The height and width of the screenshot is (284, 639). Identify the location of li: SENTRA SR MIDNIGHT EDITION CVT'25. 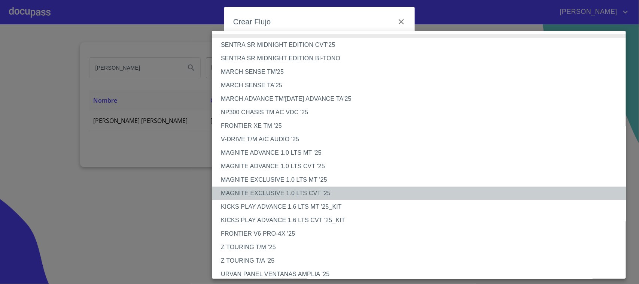
(422, 45).